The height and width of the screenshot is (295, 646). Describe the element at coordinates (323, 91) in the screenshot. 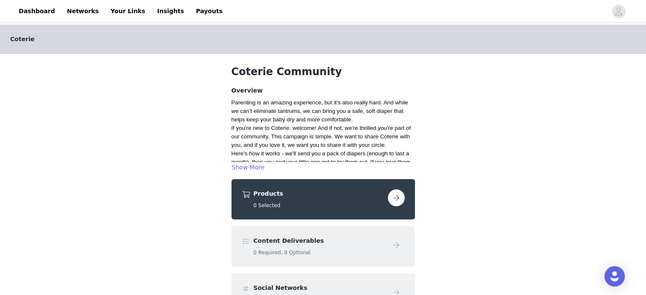

I see `h4: Overview` at that location.